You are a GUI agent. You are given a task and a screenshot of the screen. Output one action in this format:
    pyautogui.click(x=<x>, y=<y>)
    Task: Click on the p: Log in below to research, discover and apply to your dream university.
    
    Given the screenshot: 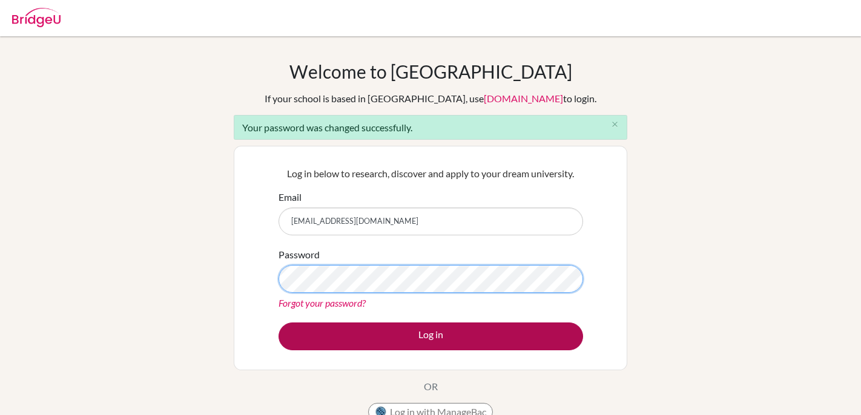 What is the action you would take?
    pyautogui.click(x=431, y=174)
    